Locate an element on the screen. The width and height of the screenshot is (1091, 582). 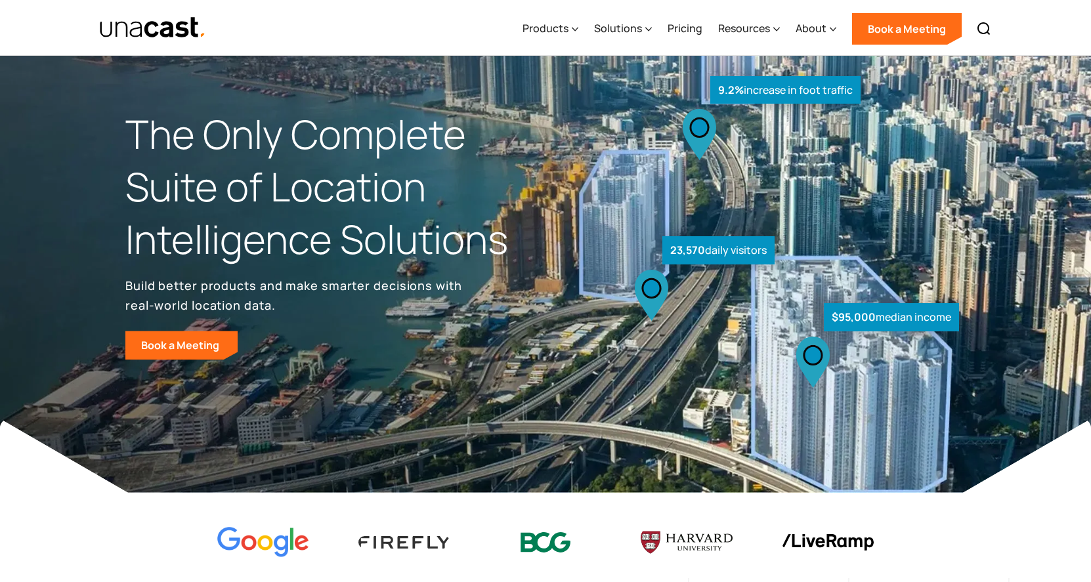
strong: 23,570 is located at coordinates (687, 250).